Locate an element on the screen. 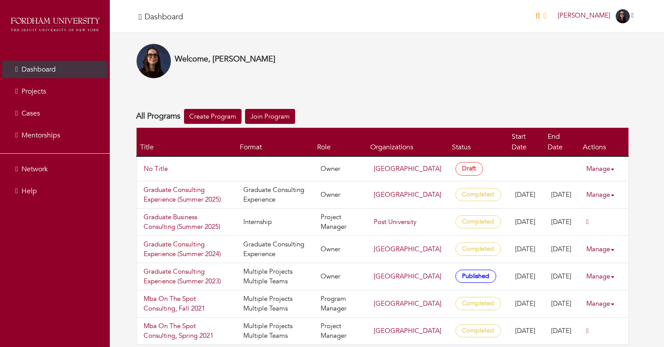 This screenshot has height=347, width=664. th: End Date is located at coordinates (562, 142).